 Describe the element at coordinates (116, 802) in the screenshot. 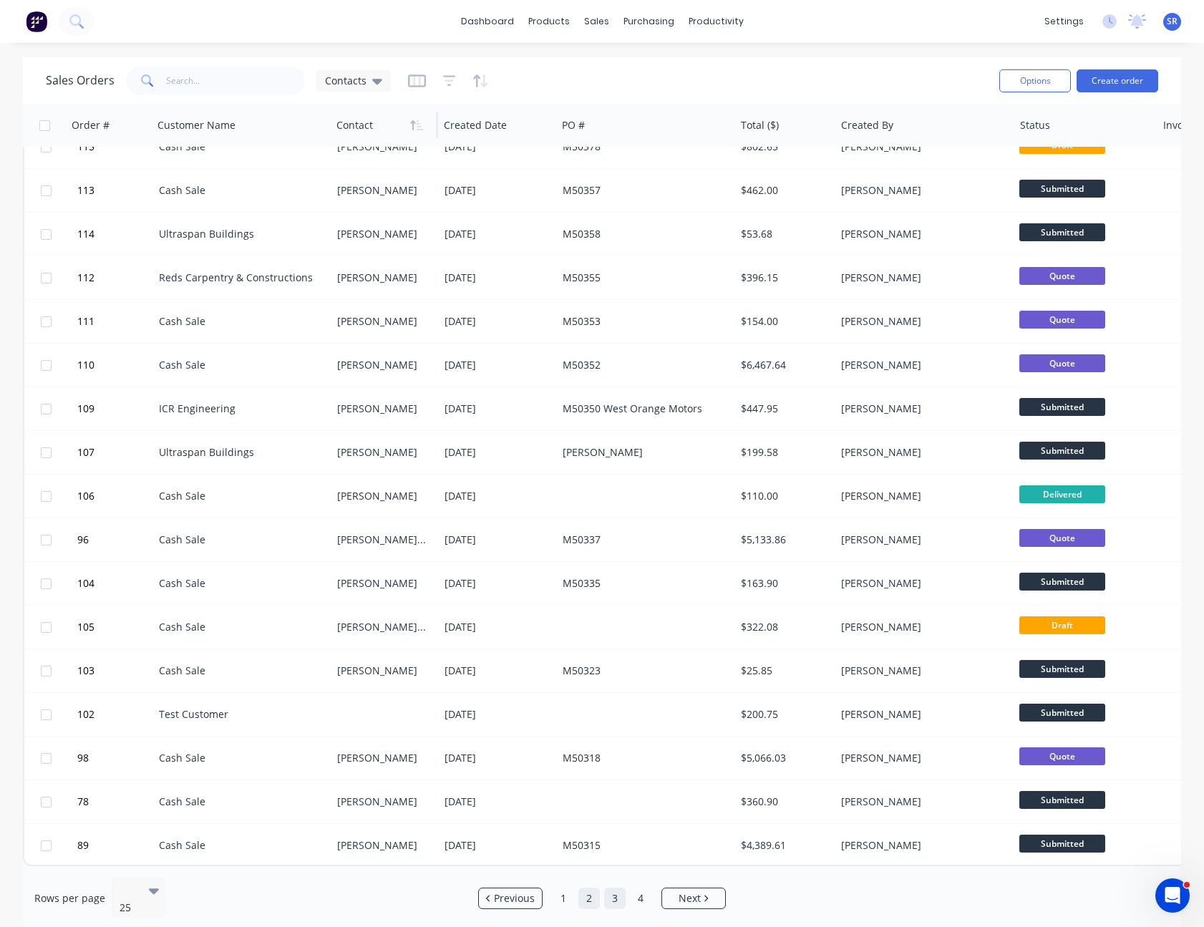

I see `button: 78` at that location.